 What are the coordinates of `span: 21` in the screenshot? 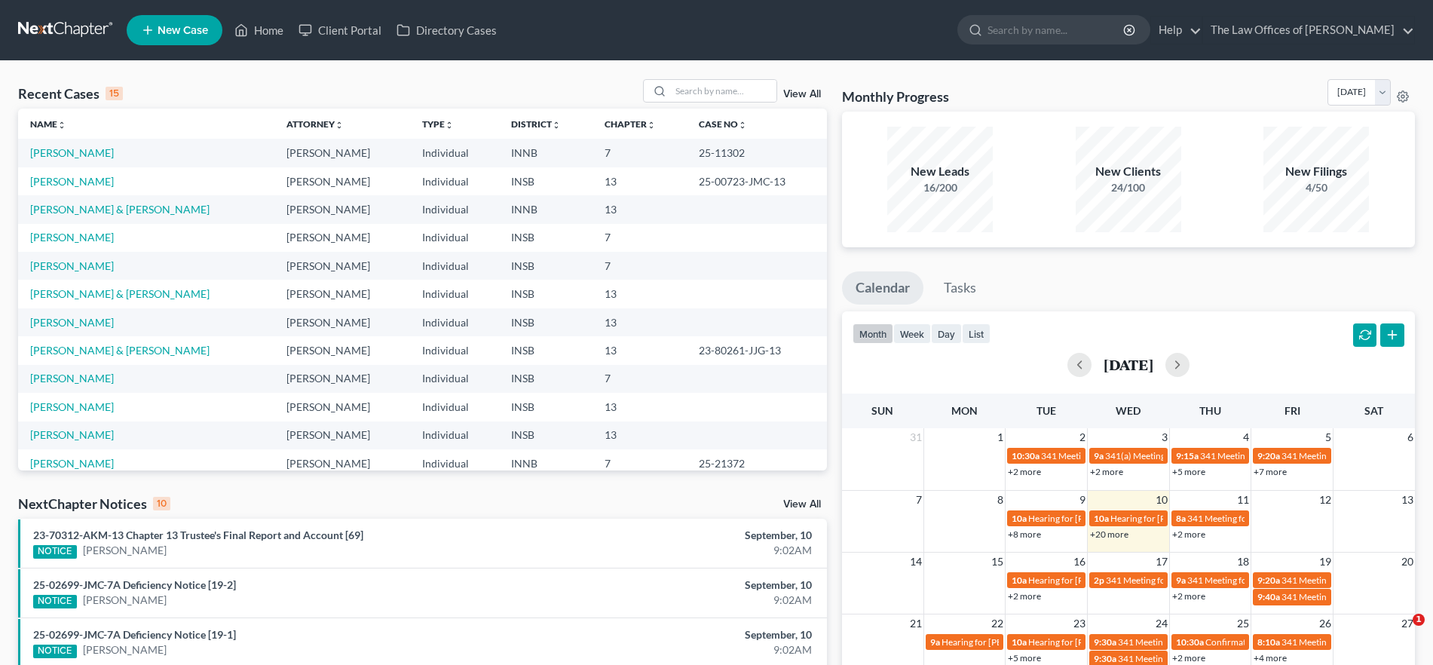 It's located at (916, 624).